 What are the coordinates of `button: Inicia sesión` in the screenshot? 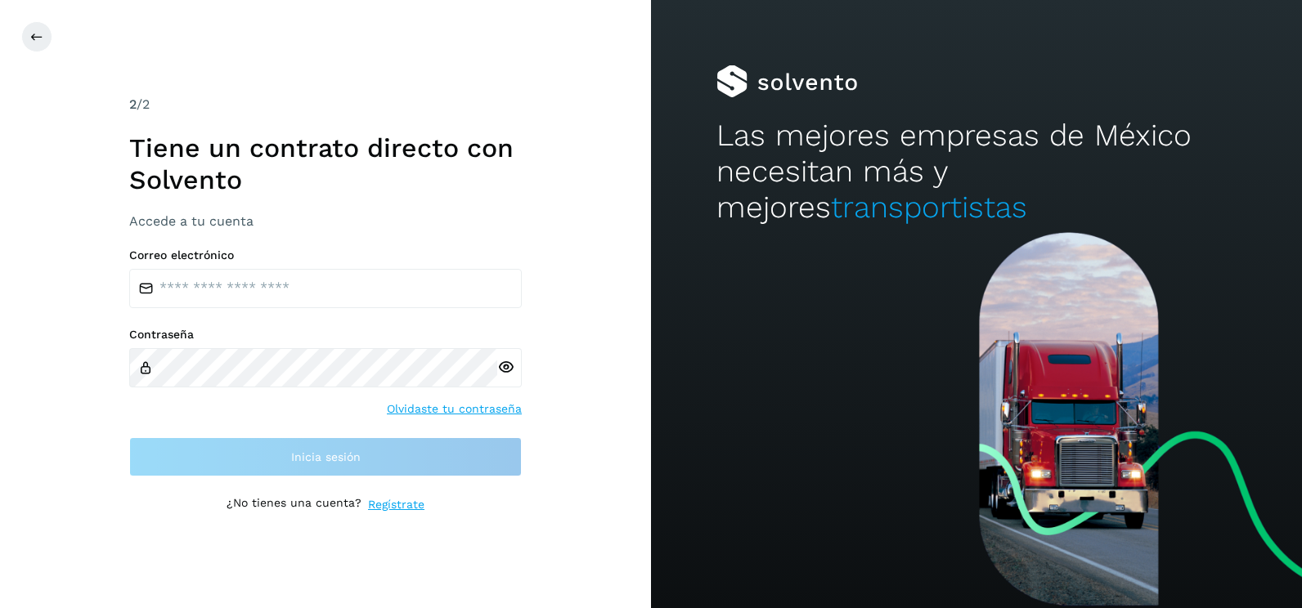 It's located at (325, 457).